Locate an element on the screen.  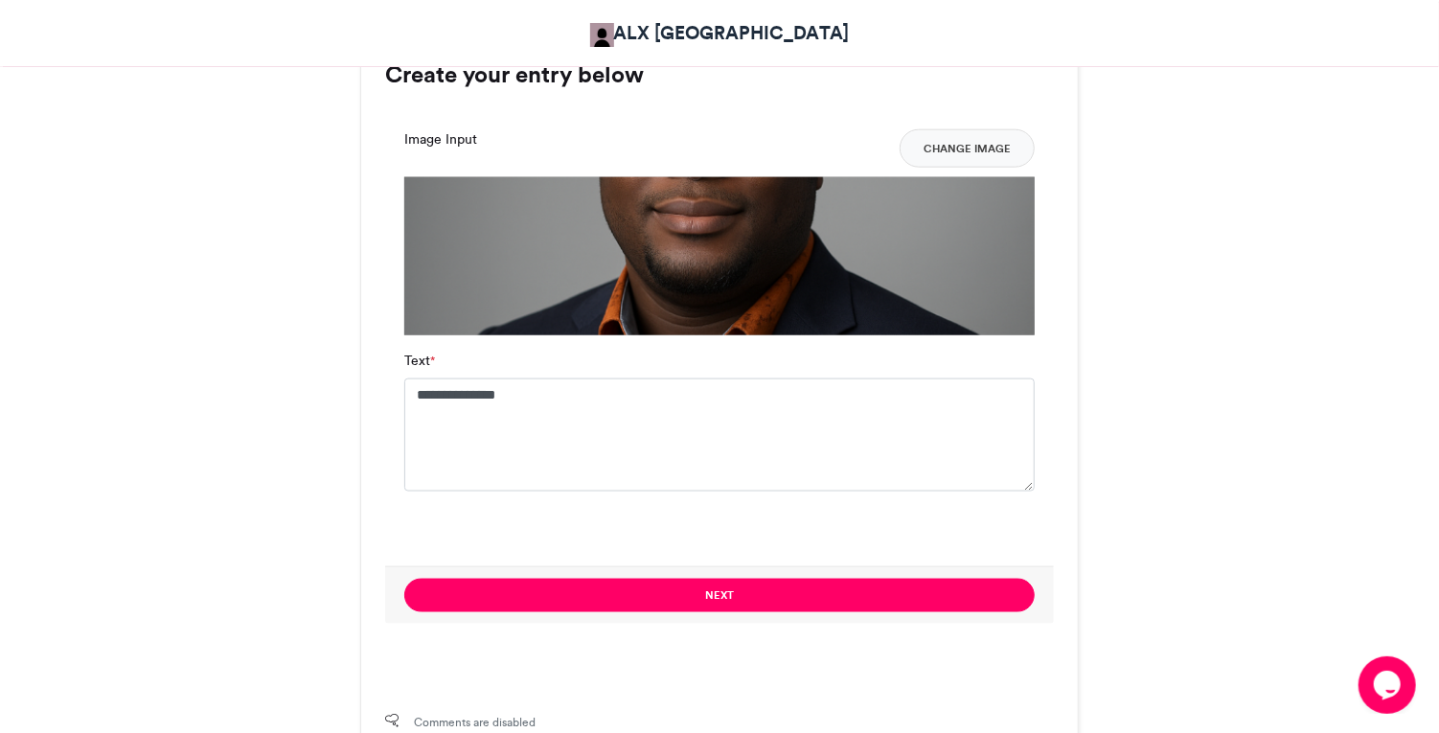
label: Text is located at coordinates (420, 360).